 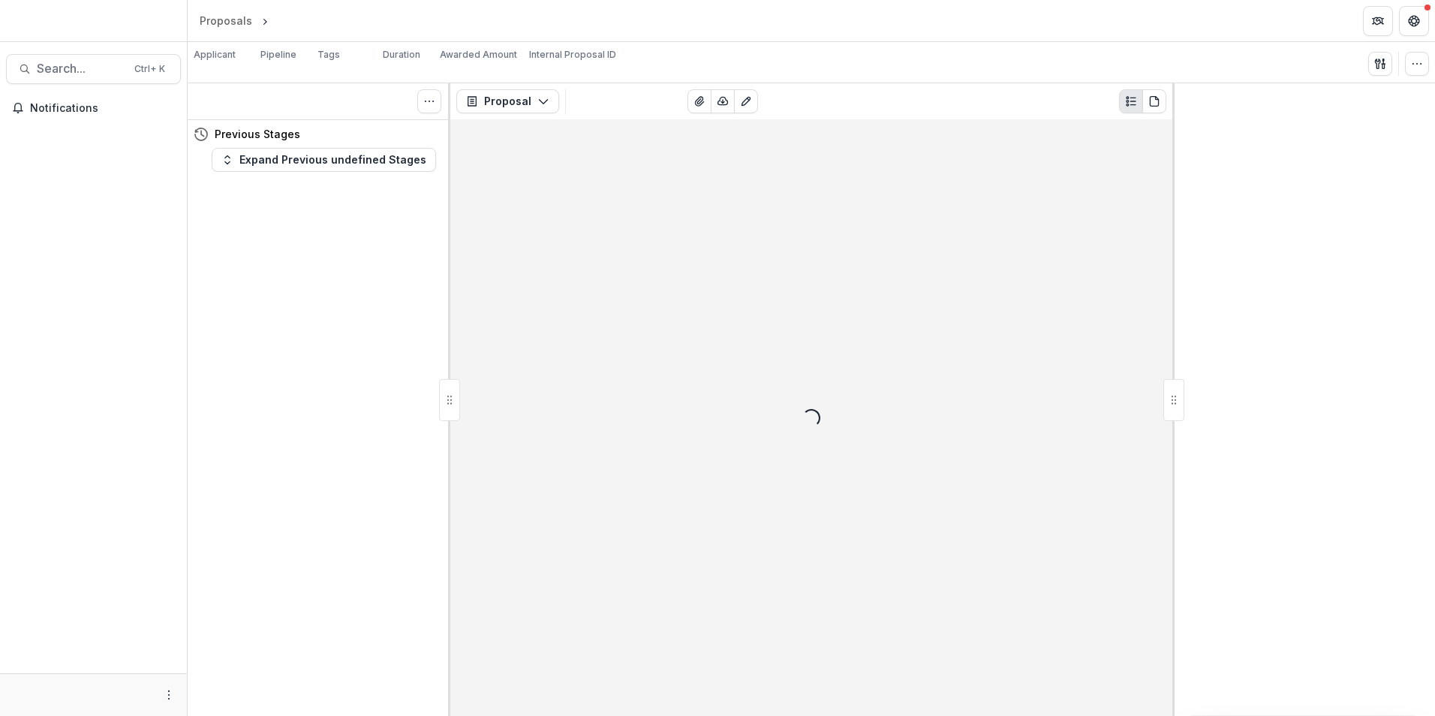 What do you see at coordinates (1414, 21) in the screenshot?
I see `button: Get Help` at bounding box center [1414, 21].